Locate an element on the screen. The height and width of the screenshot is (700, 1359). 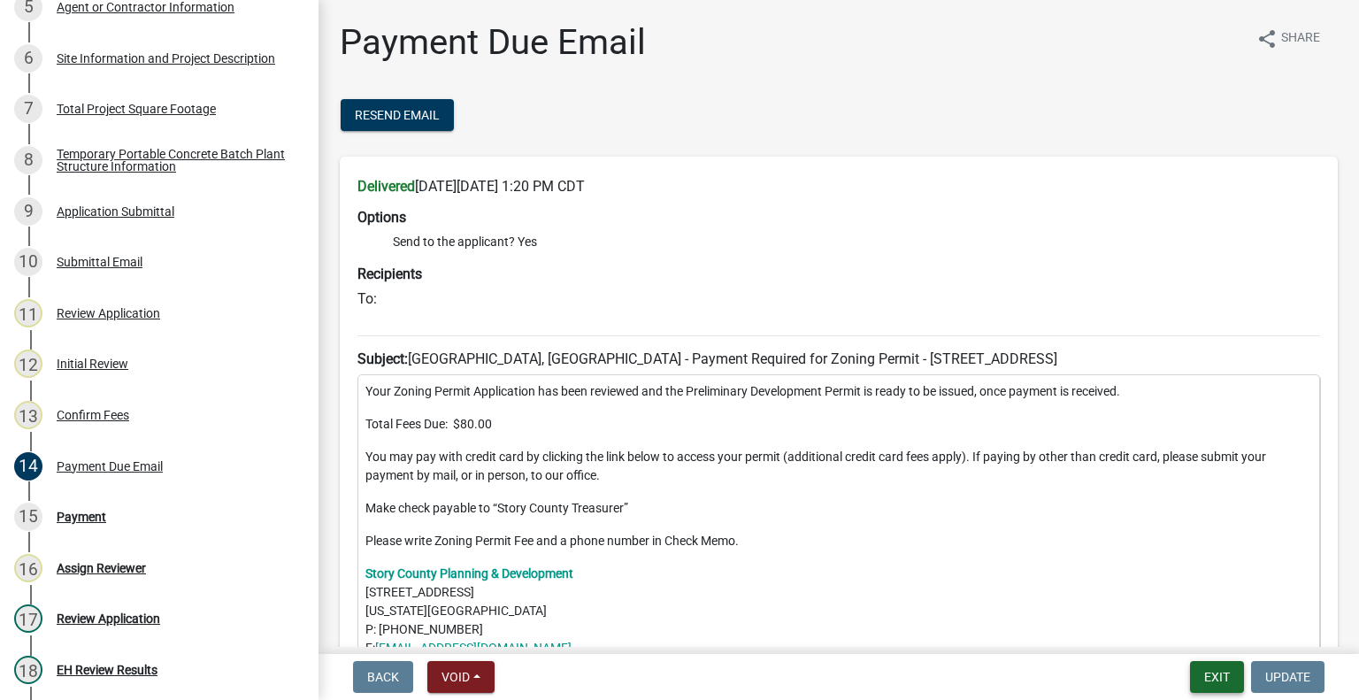
div: Confirm Fees is located at coordinates (93, 415).